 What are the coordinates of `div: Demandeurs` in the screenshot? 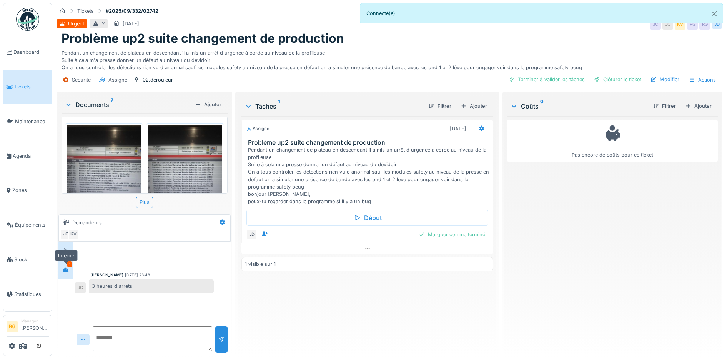 It's located at (87, 222).